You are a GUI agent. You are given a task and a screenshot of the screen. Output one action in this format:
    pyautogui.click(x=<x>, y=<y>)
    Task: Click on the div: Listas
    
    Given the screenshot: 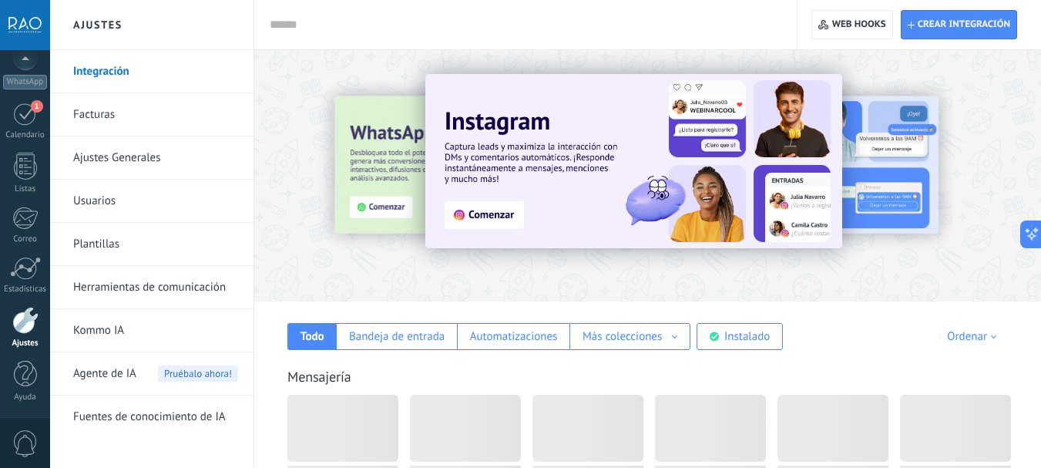 What is the action you would take?
    pyautogui.click(x=25, y=189)
    